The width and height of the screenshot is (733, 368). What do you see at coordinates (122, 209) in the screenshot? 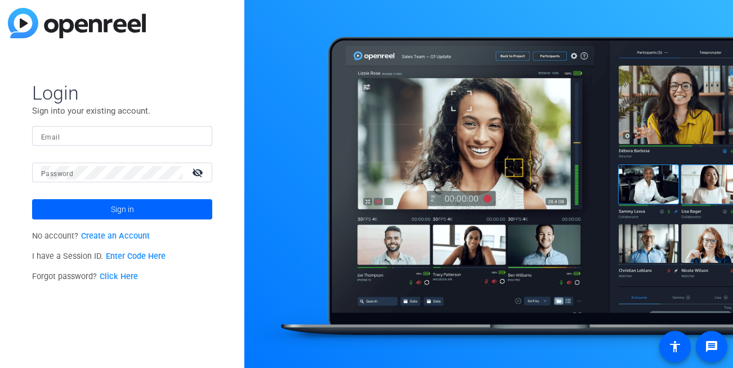
I see `button: Sign in` at bounding box center [122, 209].